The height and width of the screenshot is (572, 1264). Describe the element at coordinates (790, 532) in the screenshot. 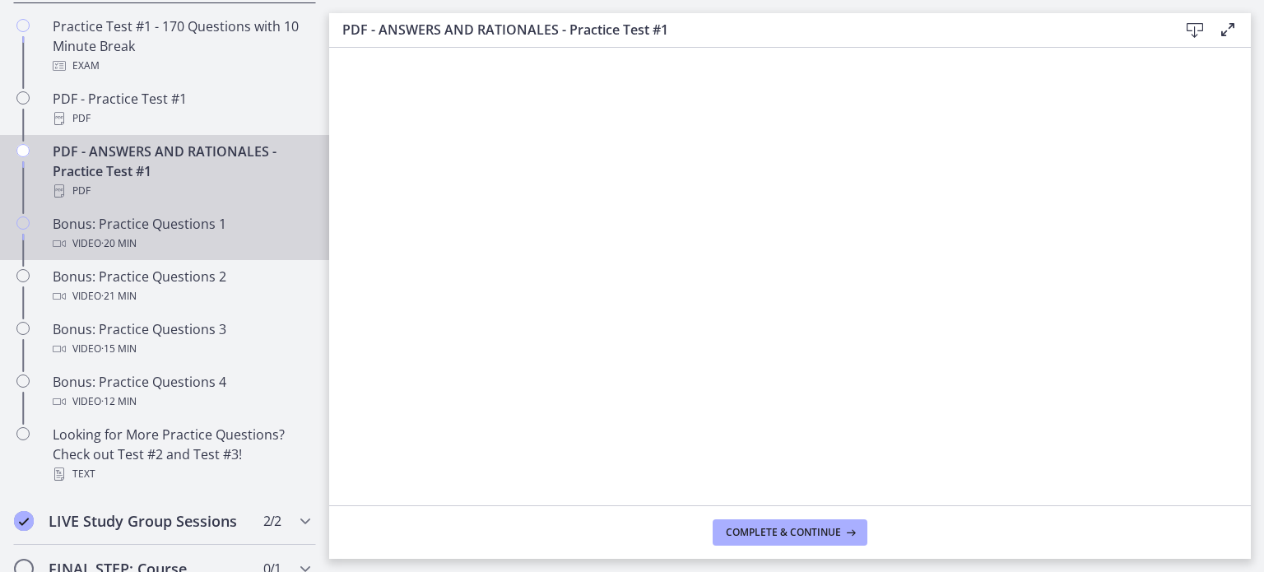

I see `button: Complete & continue` at that location.